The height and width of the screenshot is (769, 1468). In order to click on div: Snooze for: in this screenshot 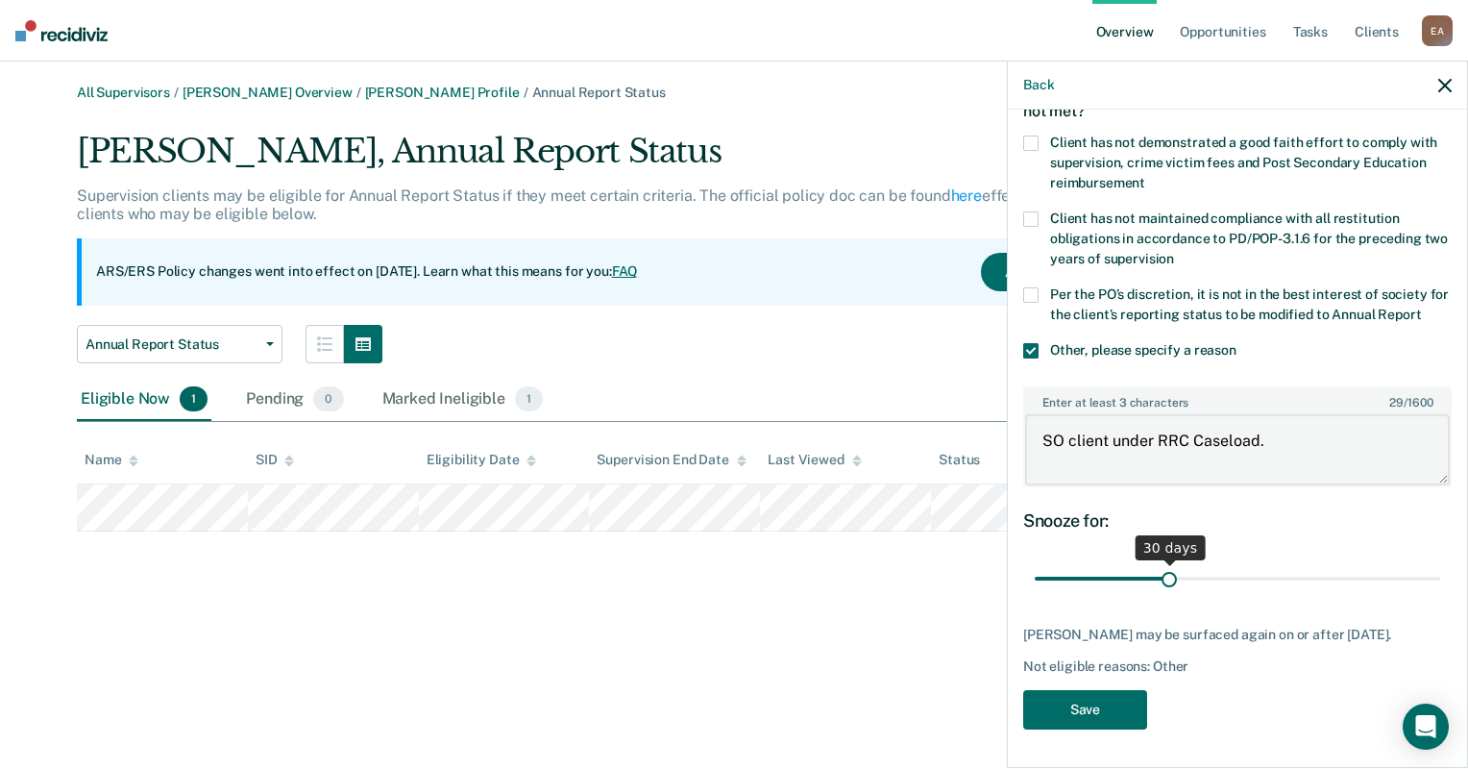, I will do `click(1238, 521)`.